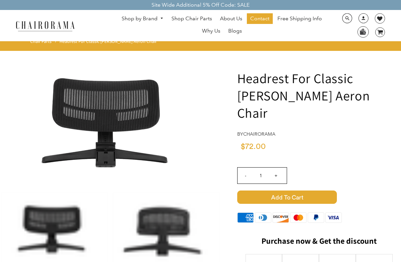 The height and width of the screenshot is (262, 401). Describe the element at coordinates (211, 31) in the screenshot. I see `span: Why Us` at that location.